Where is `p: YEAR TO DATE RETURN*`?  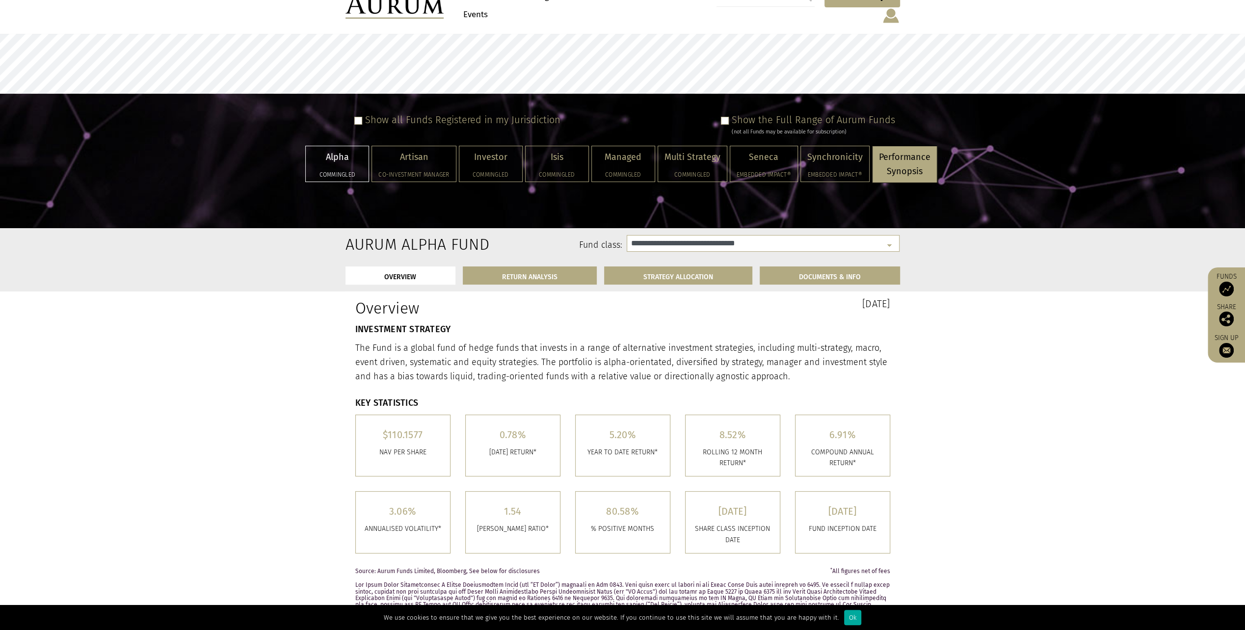 p: YEAR TO DATE RETURN* is located at coordinates (623, 452).